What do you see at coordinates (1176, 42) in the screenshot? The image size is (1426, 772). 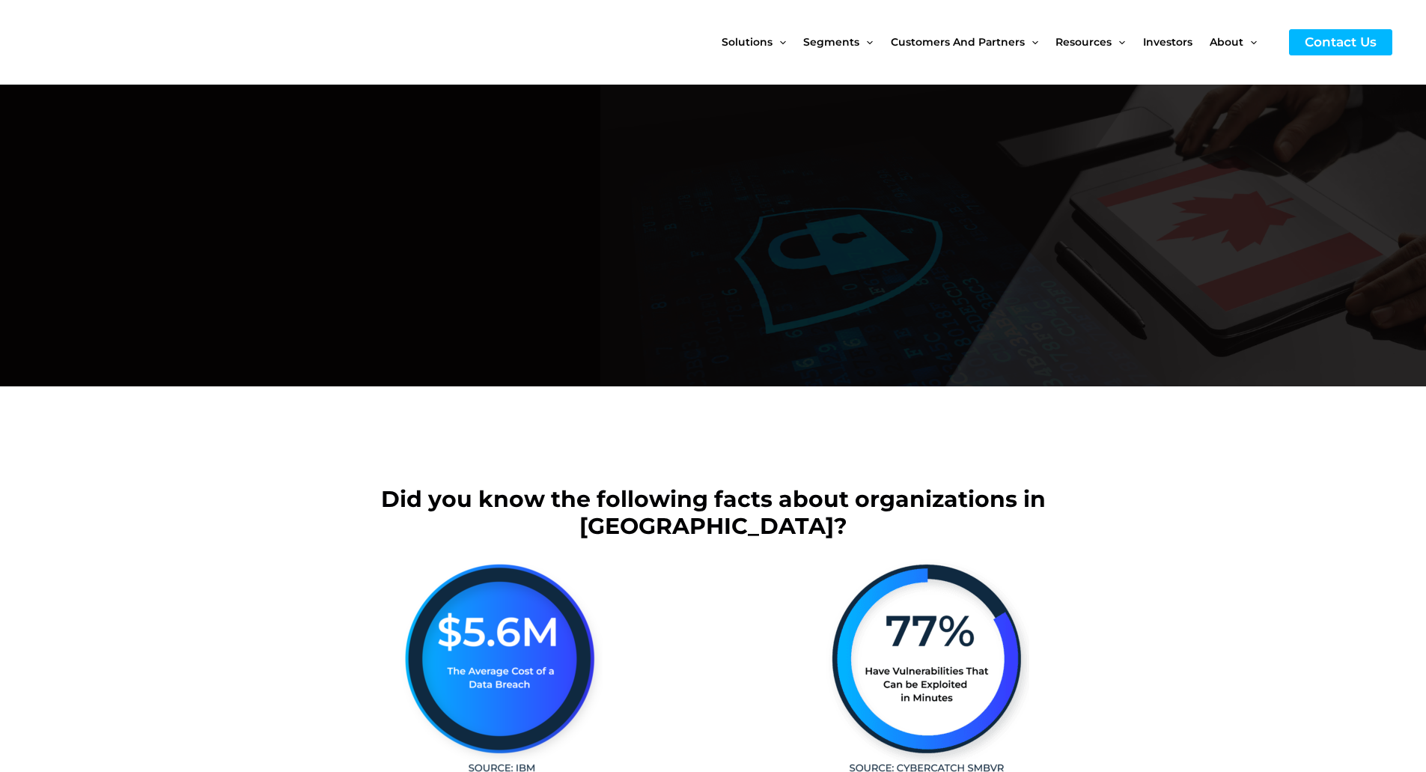 I see `a: Investors` at bounding box center [1176, 42].